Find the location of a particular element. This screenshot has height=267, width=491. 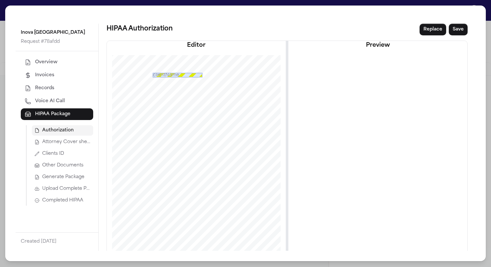

button: Authorization is located at coordinates (62, 131).